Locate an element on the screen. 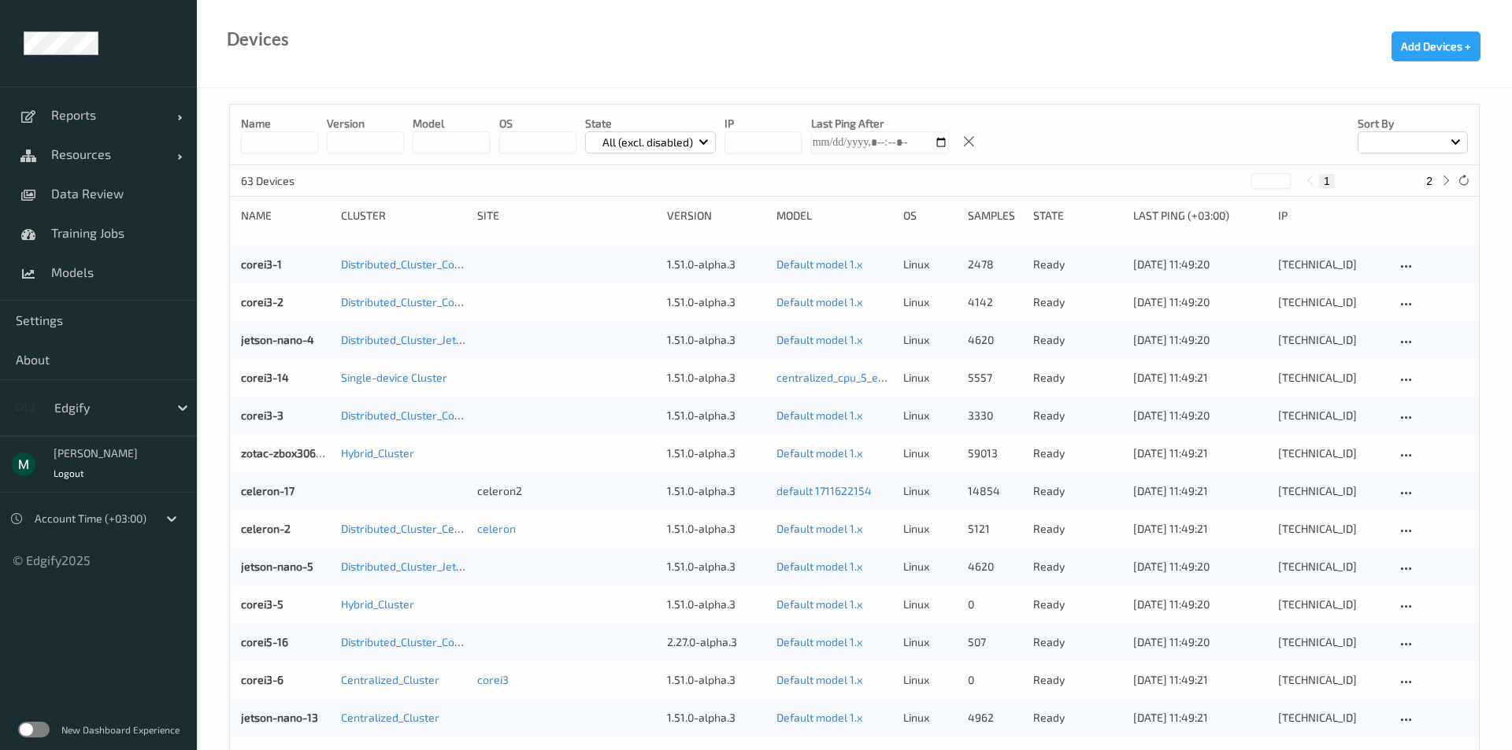  a: celeron-2 is located at coordinates (265, 528).